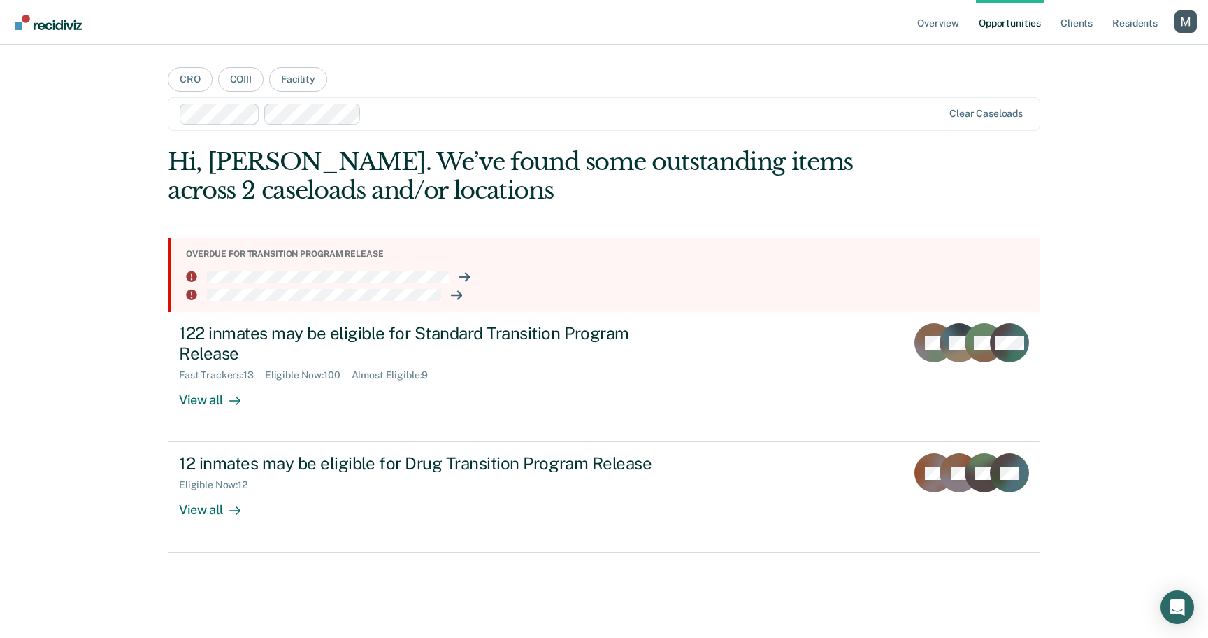 Image resolution: width=1208 pixels, height=638 pixels. What do you see at coordinates (1178, 607) in the screenshot?
I see `div: Open Intercom Messenger` at bounding box center [1178, 607].